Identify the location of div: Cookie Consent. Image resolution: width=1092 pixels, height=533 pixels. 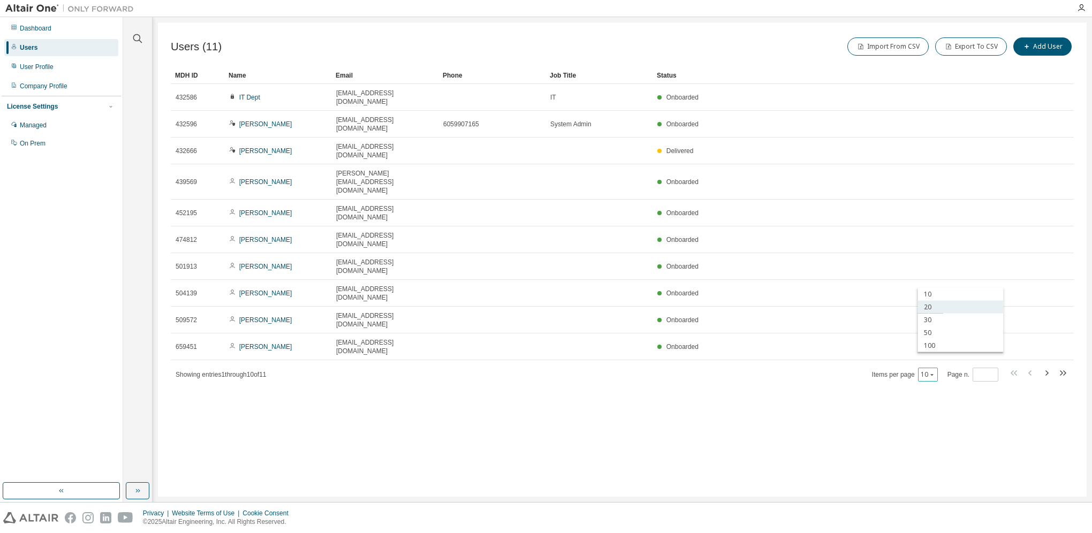
(268, 514).